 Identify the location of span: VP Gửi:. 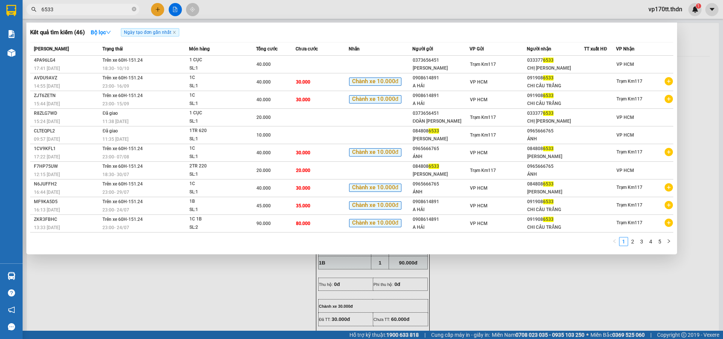
(10, 33).